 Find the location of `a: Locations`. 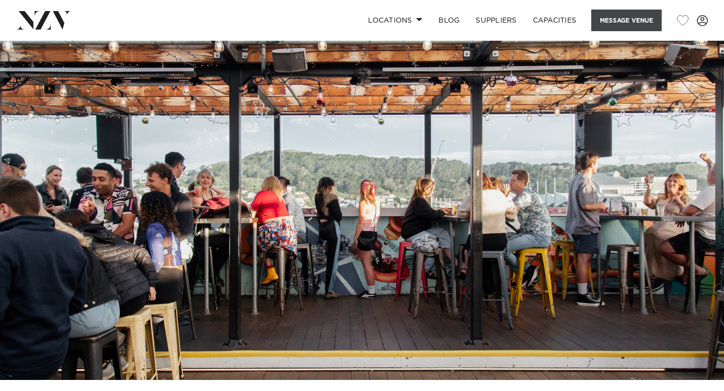

a: Locations is located at coordinates (395, 20).